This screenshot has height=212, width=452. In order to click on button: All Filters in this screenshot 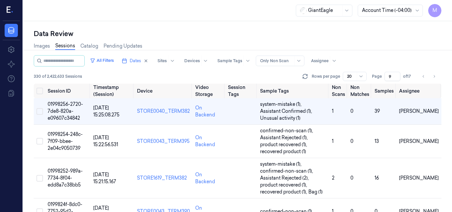, I will do `click(102, 61)`.